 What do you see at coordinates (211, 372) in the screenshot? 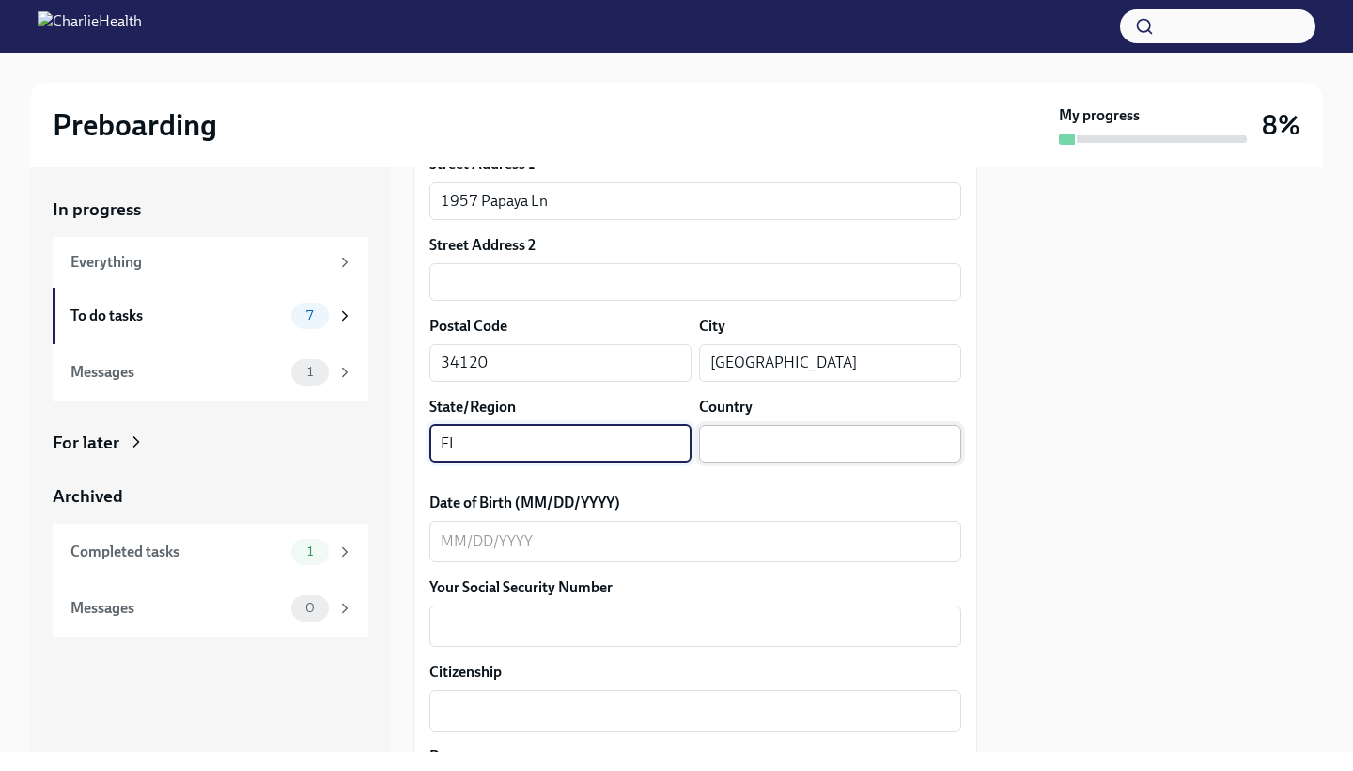
I see `a: Messages1` at bounding box center [211, 372].